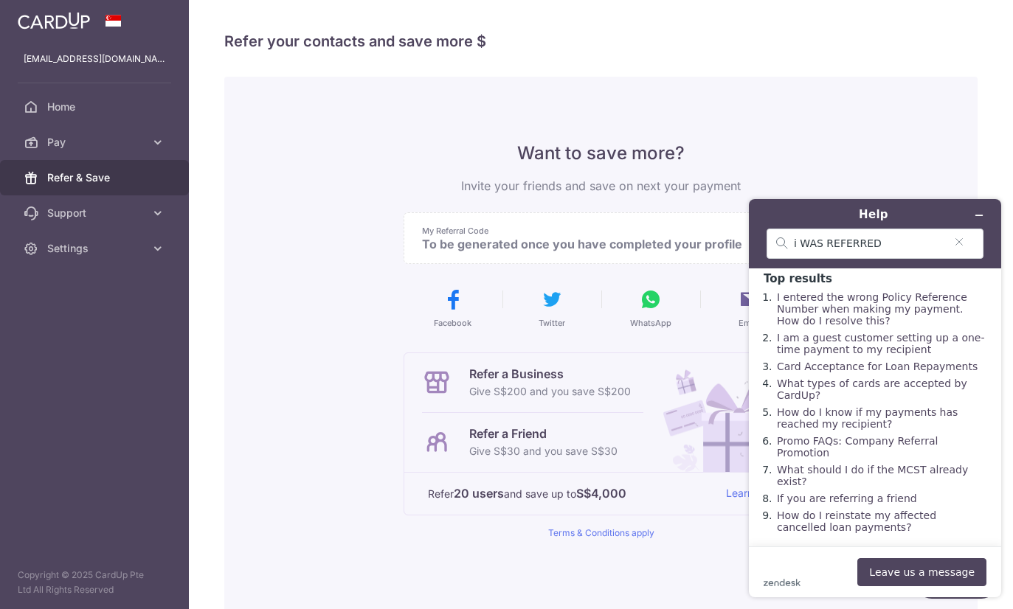  What do you see at coordinates (120, 334) in the screenshot?
I see `a: How do I reinstate my affected cancelled loan payments?` at bounding box center [120, 334].